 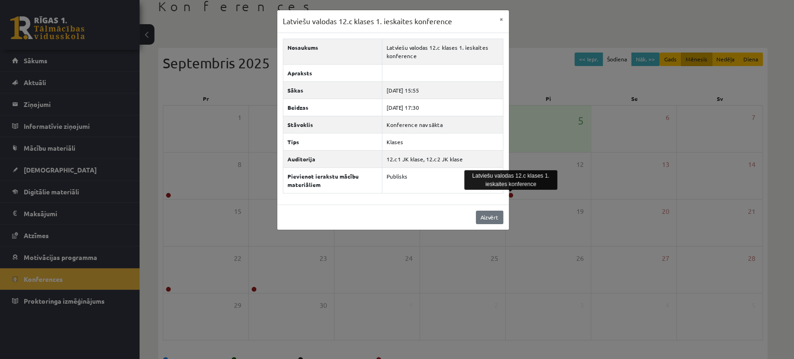 What do you see at coordinates (443, 124) in the screenshot?
I see `td: Konference nav sākta` at bounding box center [443, 124].